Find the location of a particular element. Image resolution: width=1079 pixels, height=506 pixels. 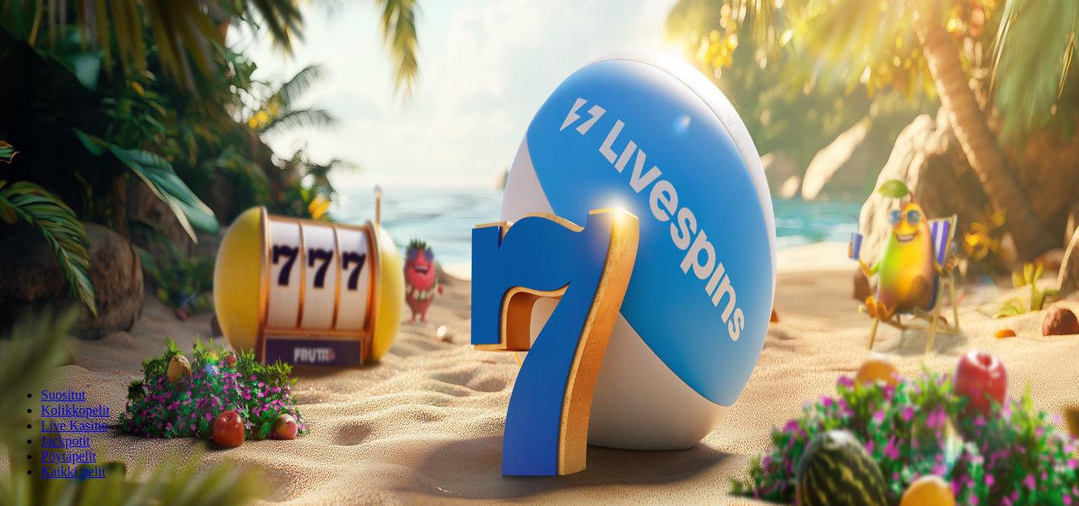

a: Live Kasino is located at coordinates (74, 425).